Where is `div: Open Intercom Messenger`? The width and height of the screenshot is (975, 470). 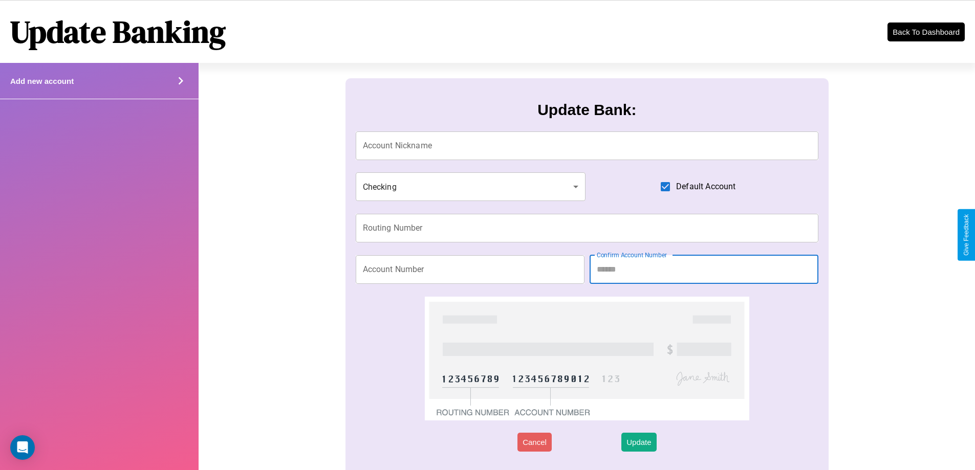
div: Open Intercom Messenger is located at coordinates (23, 448).